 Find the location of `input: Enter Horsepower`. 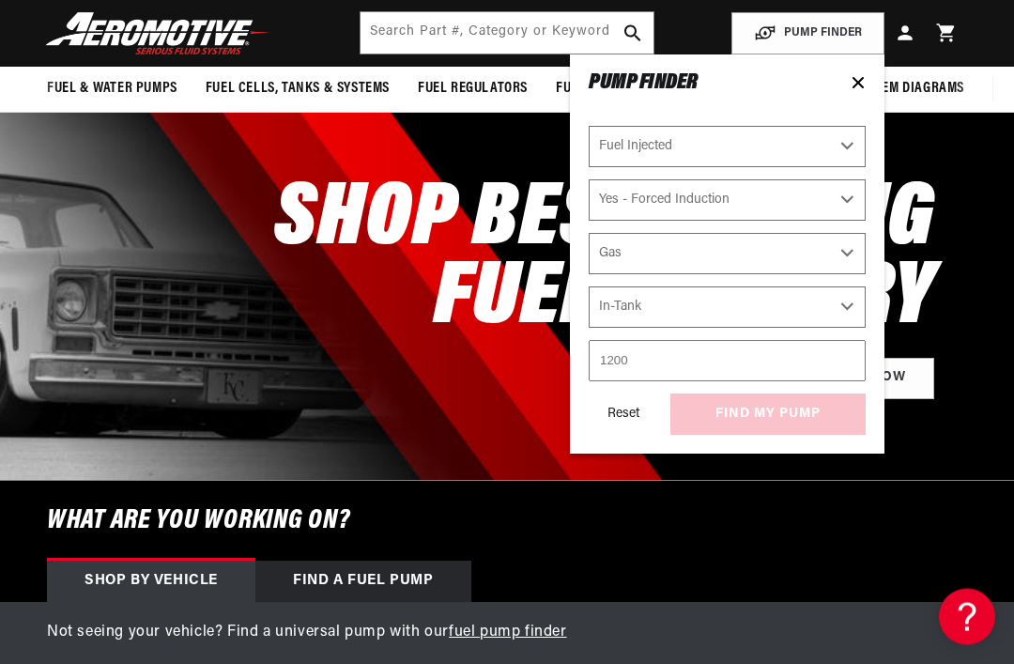

input: Enter Horsepower is located at coordinates (727, 361).